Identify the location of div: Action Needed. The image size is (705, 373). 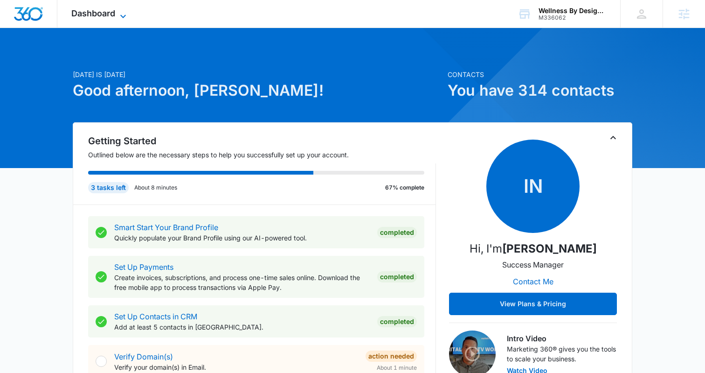
(391, 356).